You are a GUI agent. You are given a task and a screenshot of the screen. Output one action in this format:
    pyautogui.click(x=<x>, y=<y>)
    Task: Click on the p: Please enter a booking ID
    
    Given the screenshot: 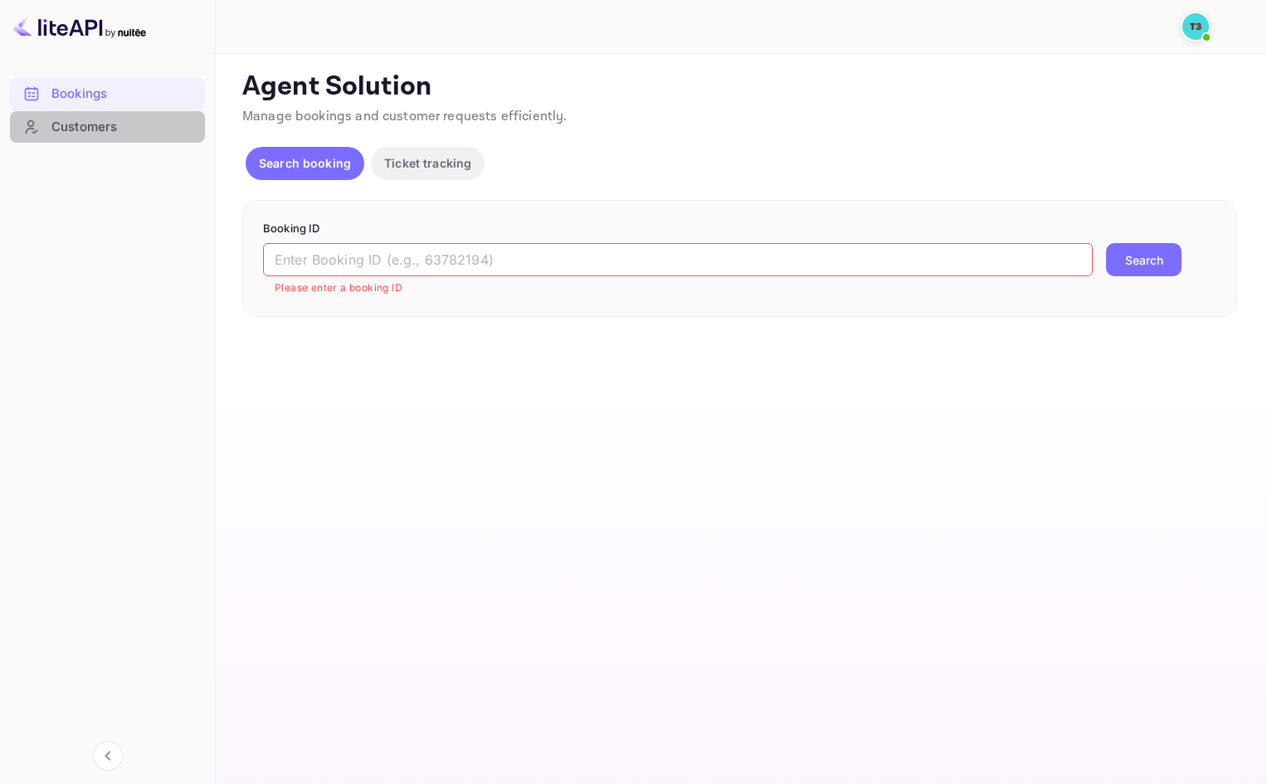 What is the action you would take?
    pyautogui.click(x=678, y=288)
    